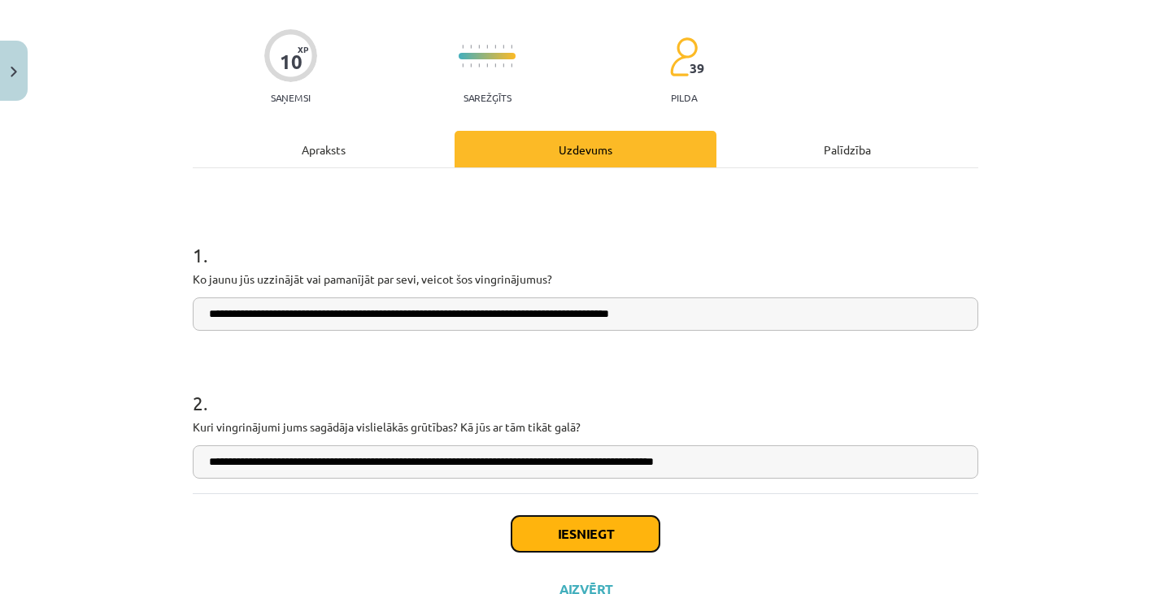  What do you see at coordinates (291, 62) in the screenshot?
I see `div: 10` at bounding box center [291, 62].